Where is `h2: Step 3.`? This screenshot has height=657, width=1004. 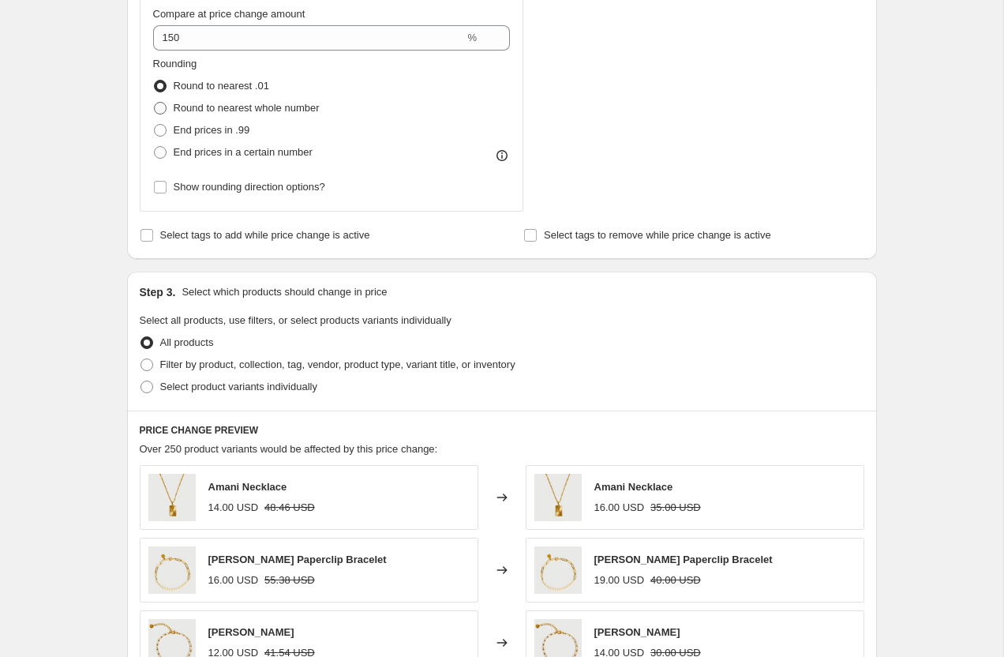
h2: Step 3. is located at coordinates (158, 292).